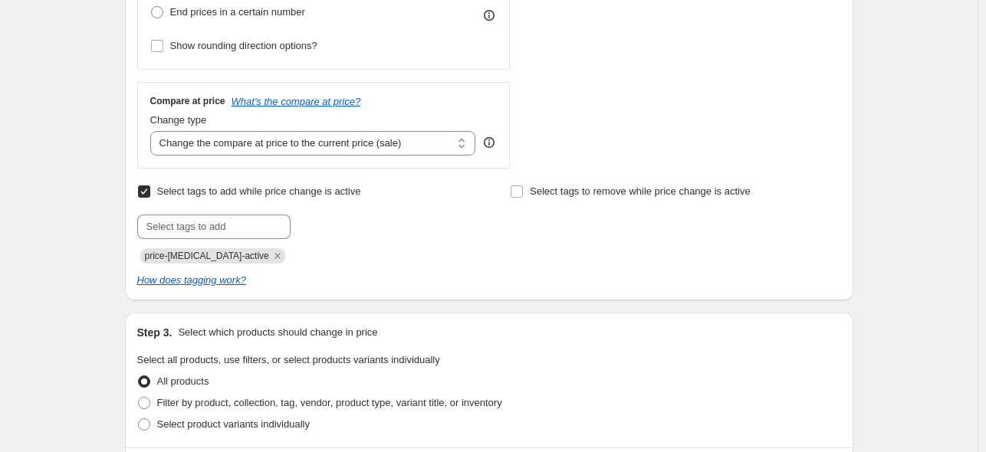 The height and width of the screenshot is (452, 986). What do you see at coordinates (489, 143) in the screenshot?
I see `div: help` at bounding box center [489, 143].